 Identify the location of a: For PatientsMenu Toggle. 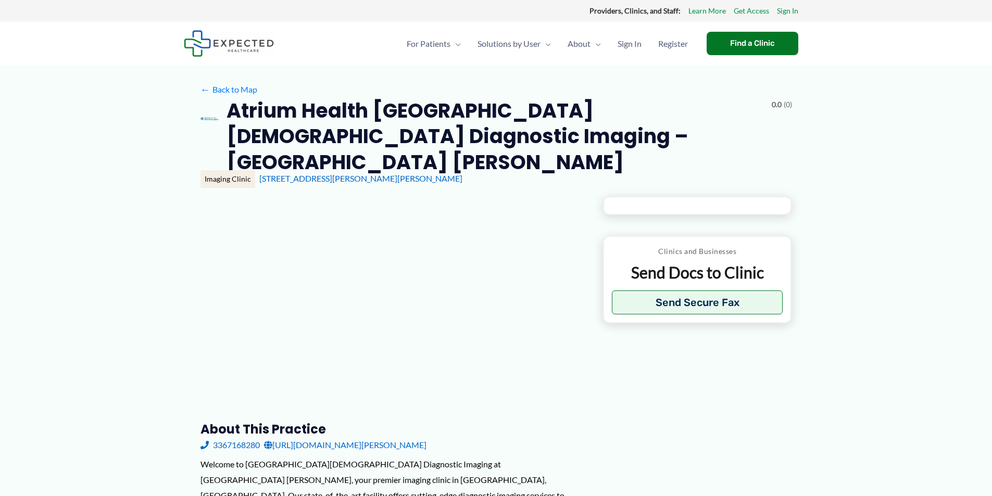
(434, 44).